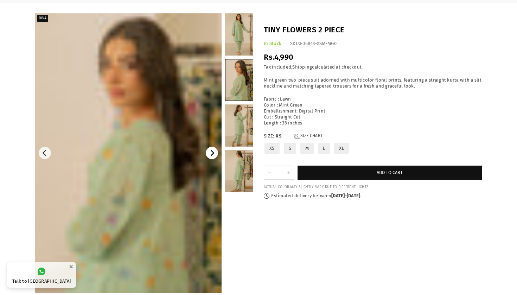 The image size is (517, 295). I want to click on p: Mint green two-piece suit adorned with multicolor floral prints, featuring a straight kurta with ..., so click(373, 83).